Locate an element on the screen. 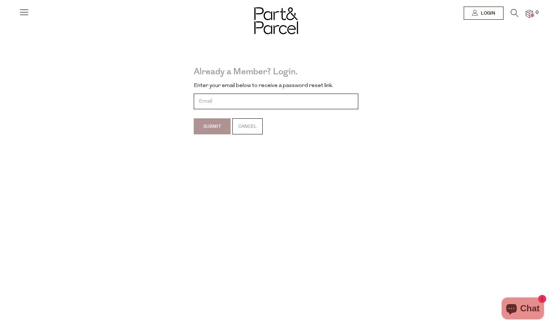 Image resolution: width=552 pixels, height=327 pixels. inbox-online-store-chat: Shopify online store chat is located at coordinates (522, 310).